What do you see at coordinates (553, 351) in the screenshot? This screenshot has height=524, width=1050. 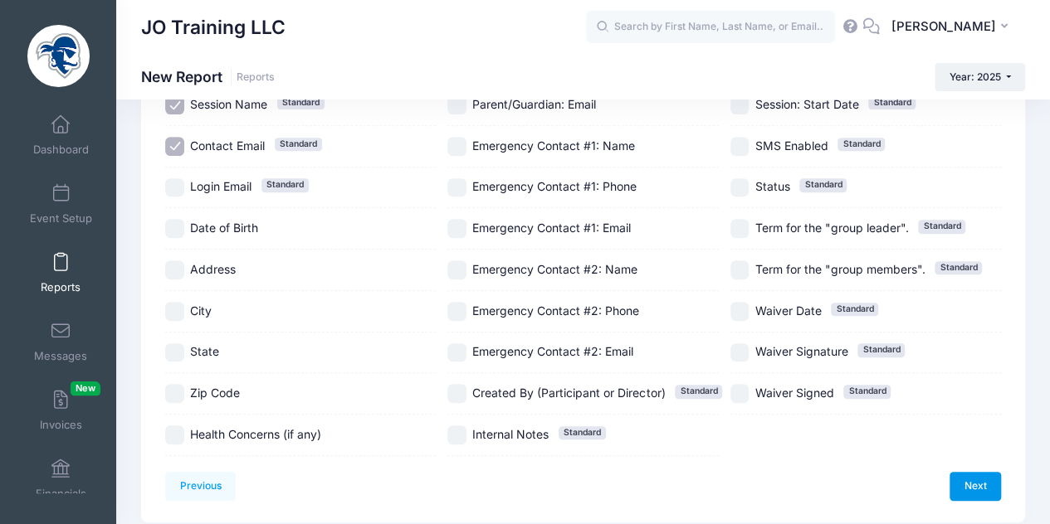 I see `span: Emergency Contact #2: Email` at bounding box center [553, 351].